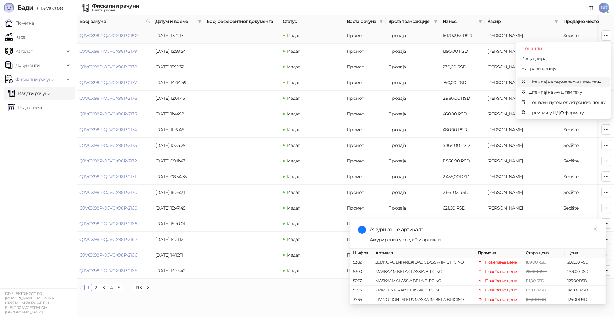  I want to click on th: Врста рачуна, so click(365, 21).